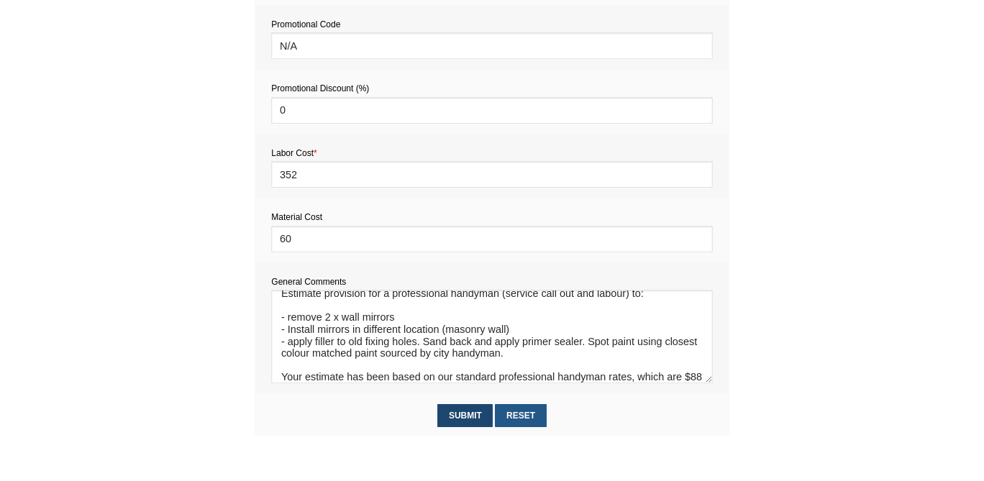  Describe the element at coordinates (320, 89) in the screenshot. I see `span: Promotional Discount (%)` at that location.